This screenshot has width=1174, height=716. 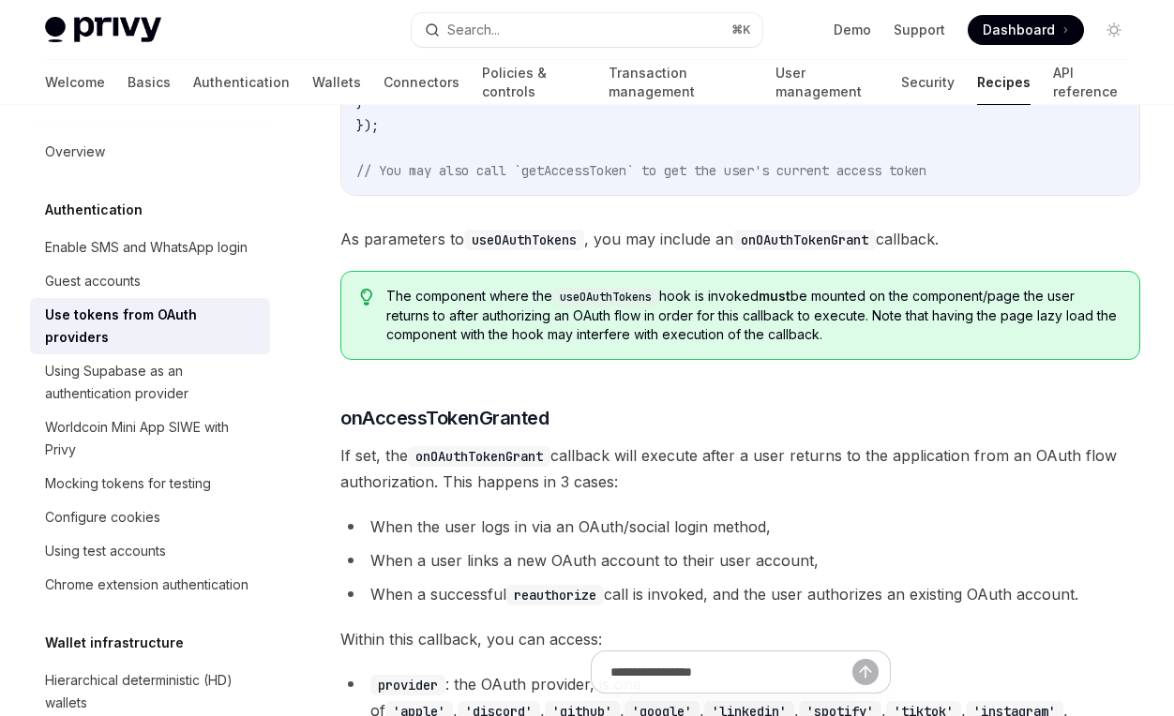 I want to click on a: Using Supabase as an authentication provider, so click(x=150, y=382).